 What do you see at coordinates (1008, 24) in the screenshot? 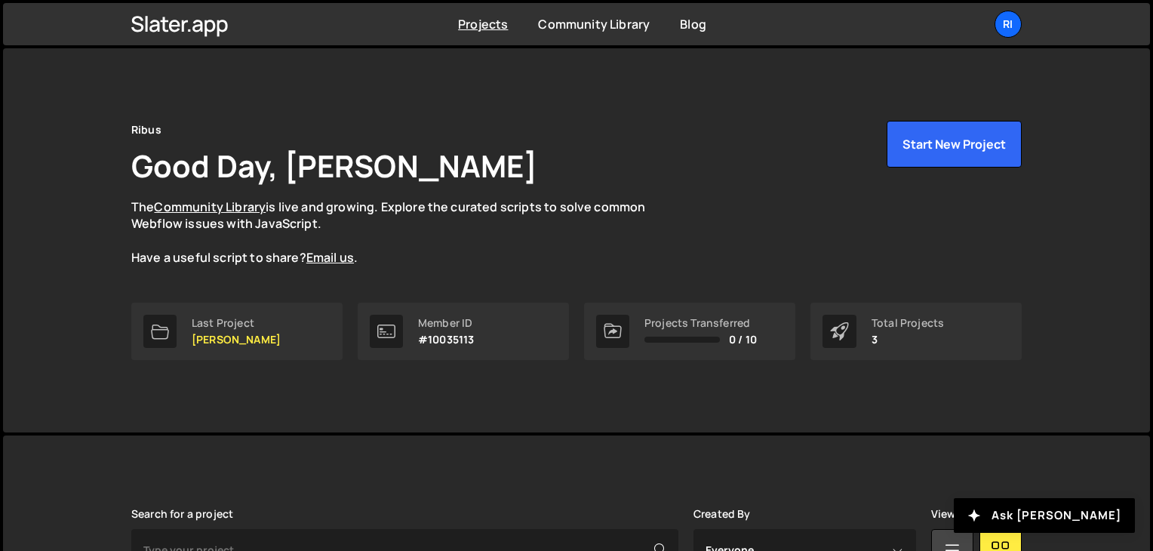
I see `div: Ri` at bounding box center [1008, 24].